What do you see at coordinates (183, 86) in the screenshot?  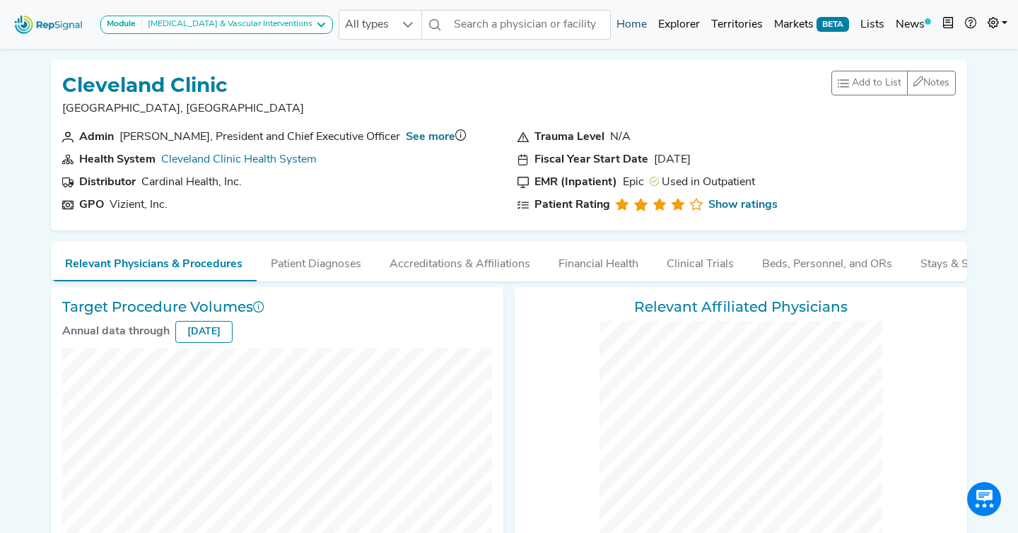 I see `h1: Cleveland Clinic` at bounding box center [183, 86].